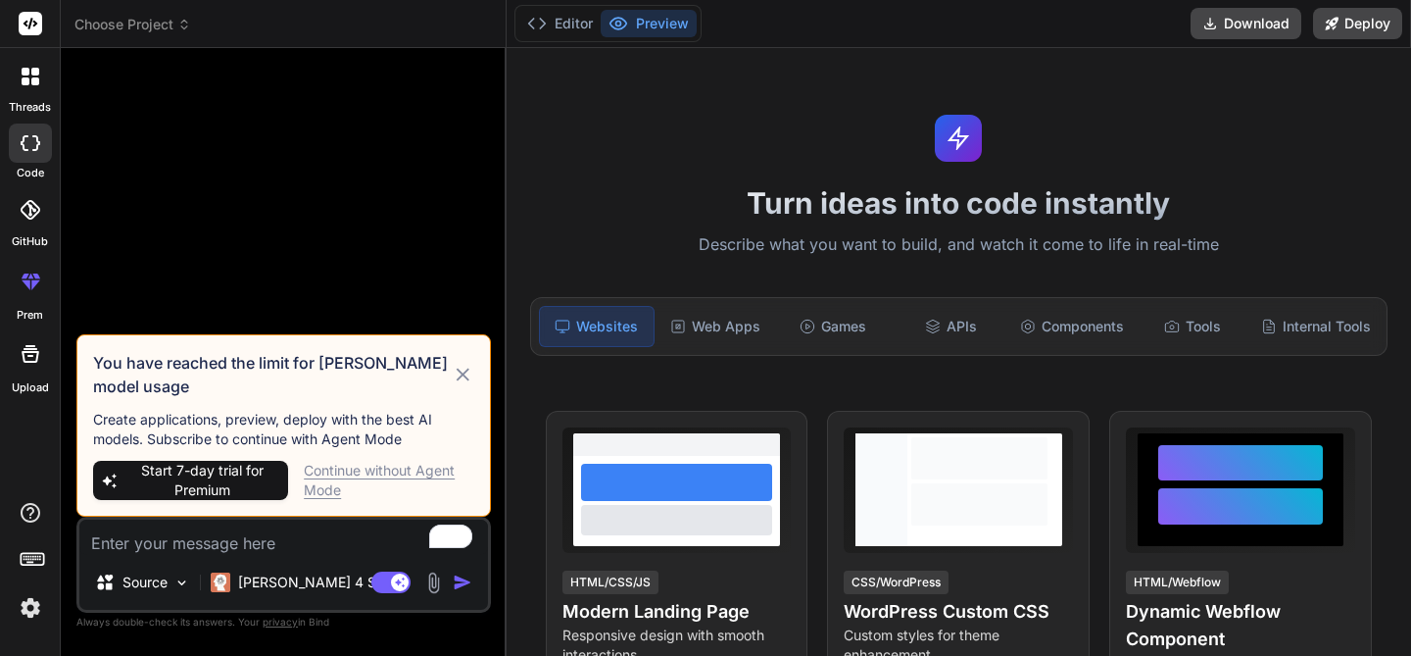 The height and width of the screenshot is (656, 1411). I want to click on label: code, so click(30, 172).